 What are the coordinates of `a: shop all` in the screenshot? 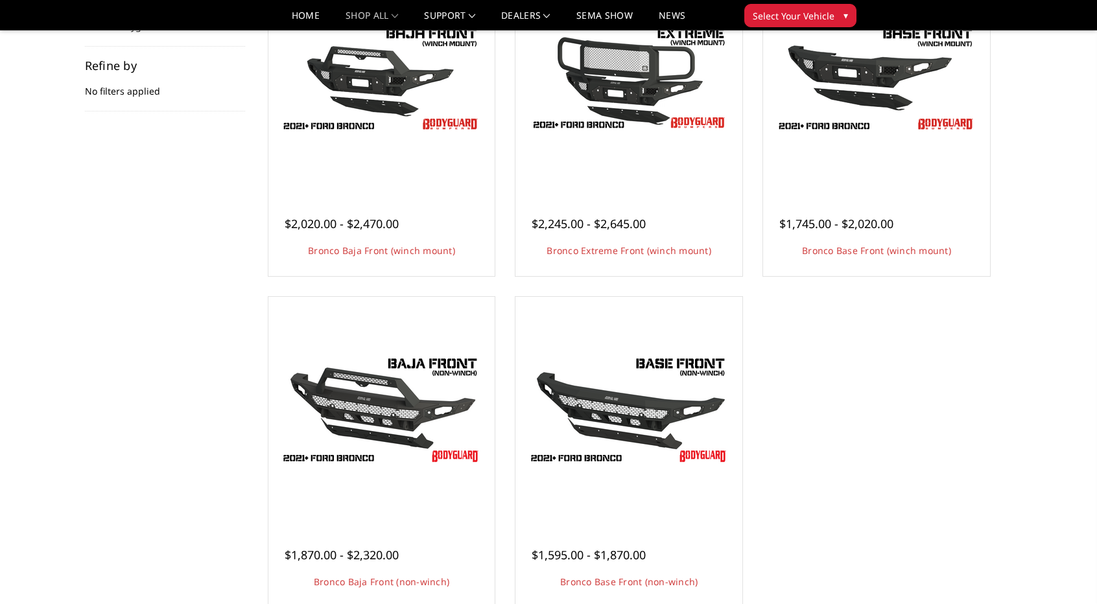 It's located at (372, 20).